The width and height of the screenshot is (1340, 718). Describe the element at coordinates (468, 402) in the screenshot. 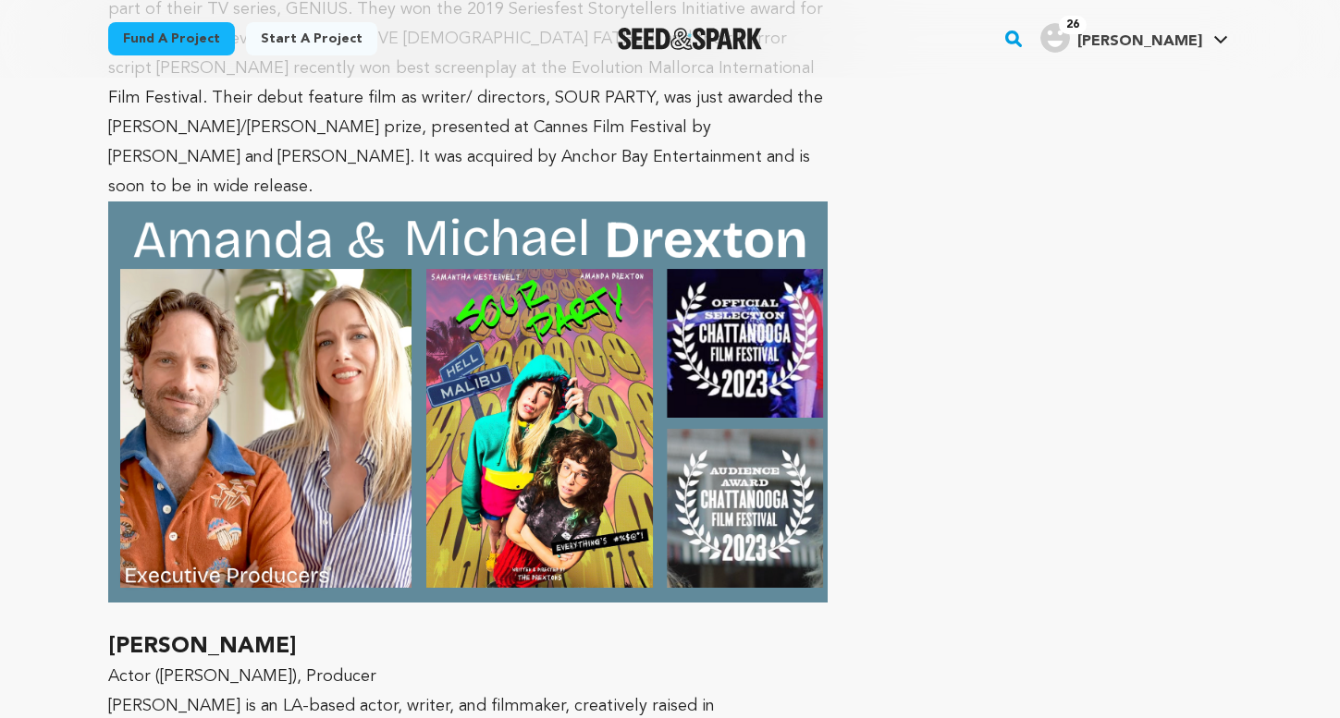

I see `img: 1752532994-Screenshot%202025-07-14%20at%203.36.38%E2%80%AFPM.png` at that location.